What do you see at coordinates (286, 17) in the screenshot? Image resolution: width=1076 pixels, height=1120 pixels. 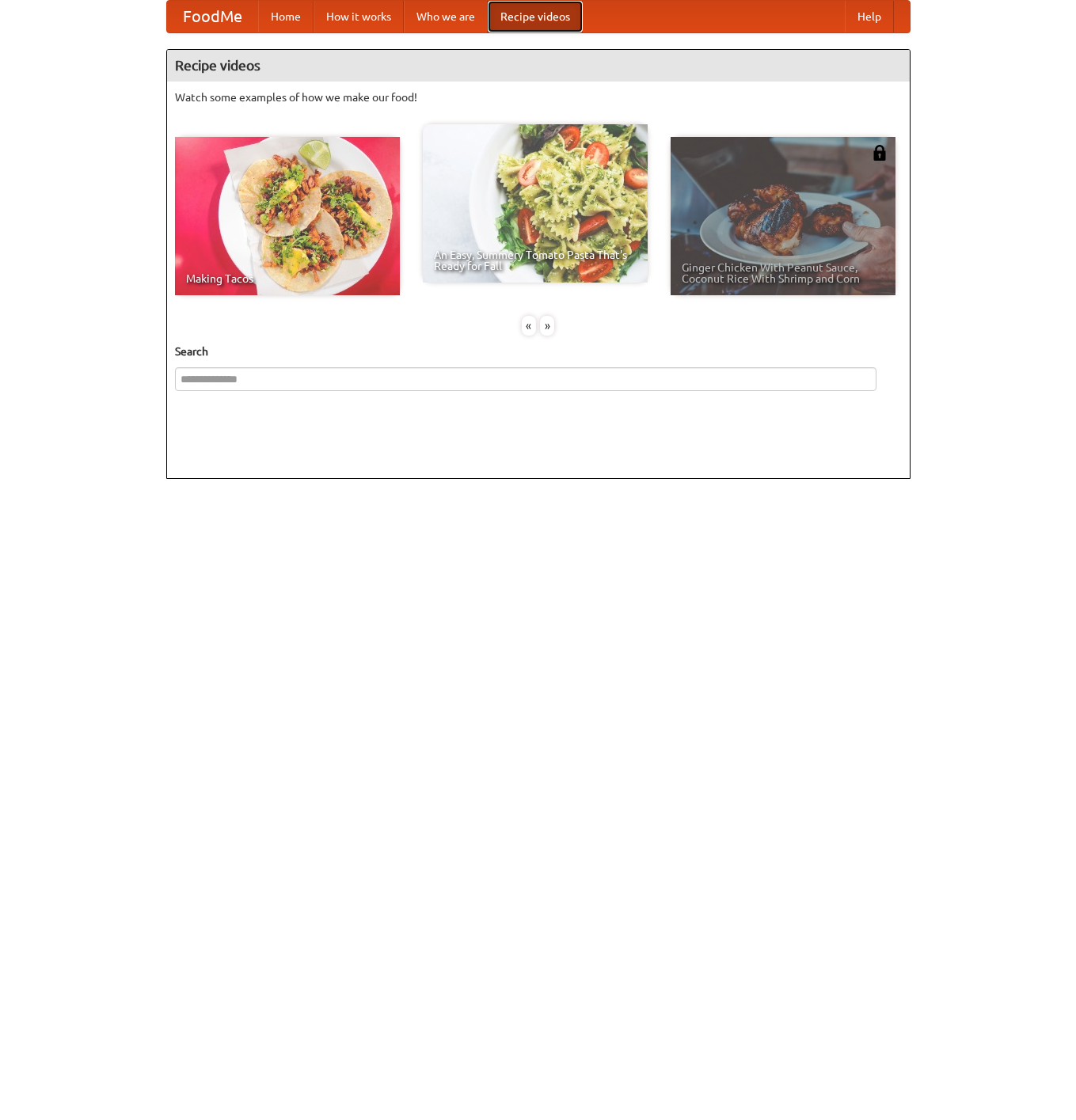 I see `a: Home` at bounding box center [286, 17].